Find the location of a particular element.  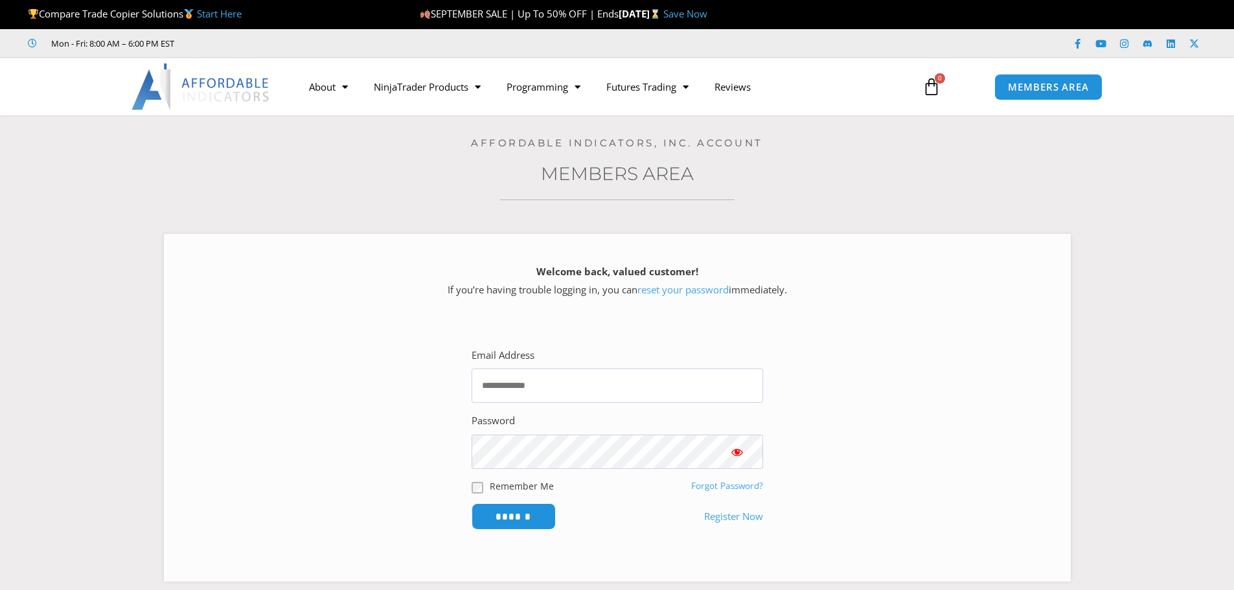

img: LogoAI | Affordable Indicators – NinjaTrader is located at coordinates (201, 87).